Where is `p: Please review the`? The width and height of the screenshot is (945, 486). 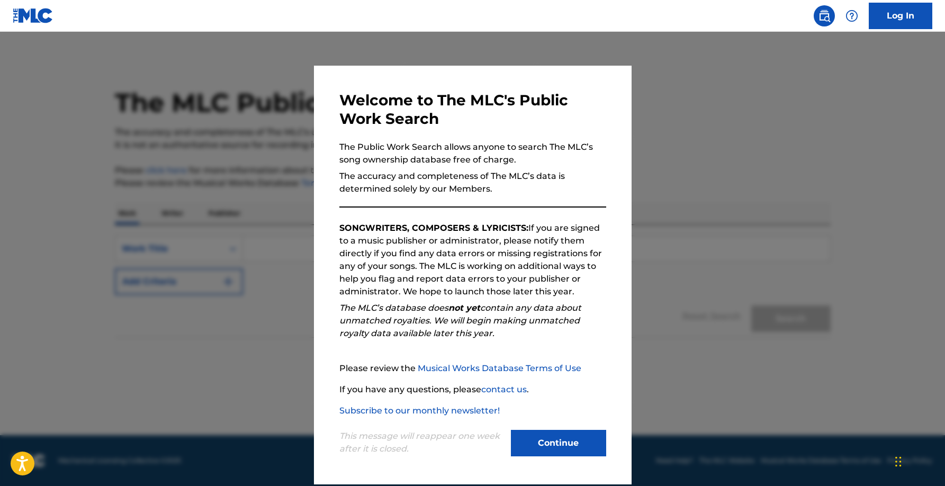 p: Please review the is located at coordinates (473, 368).